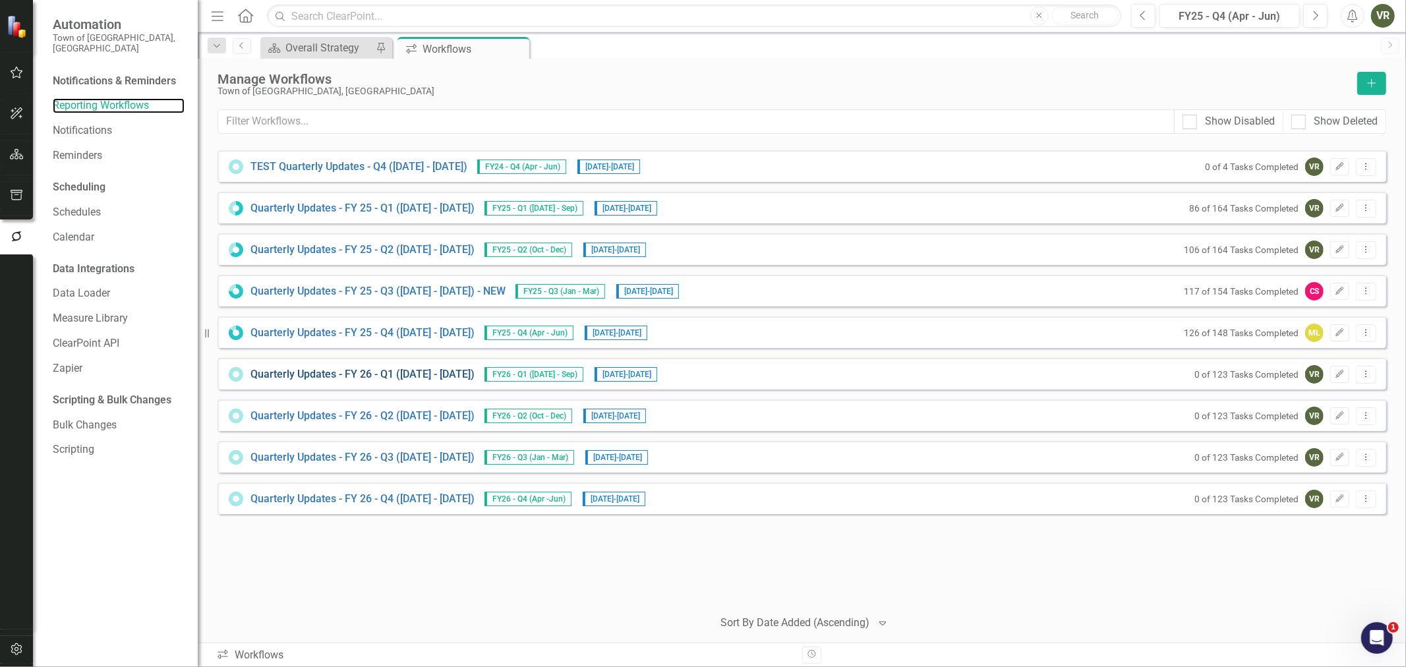 The image size is (1406, 667). I want to click on a: Calendar, so click(119, 237).